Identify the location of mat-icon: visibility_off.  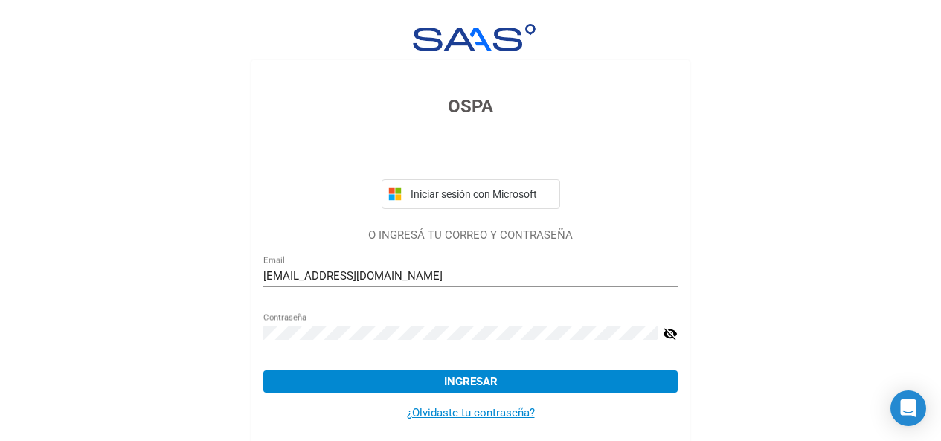
(670, 334).